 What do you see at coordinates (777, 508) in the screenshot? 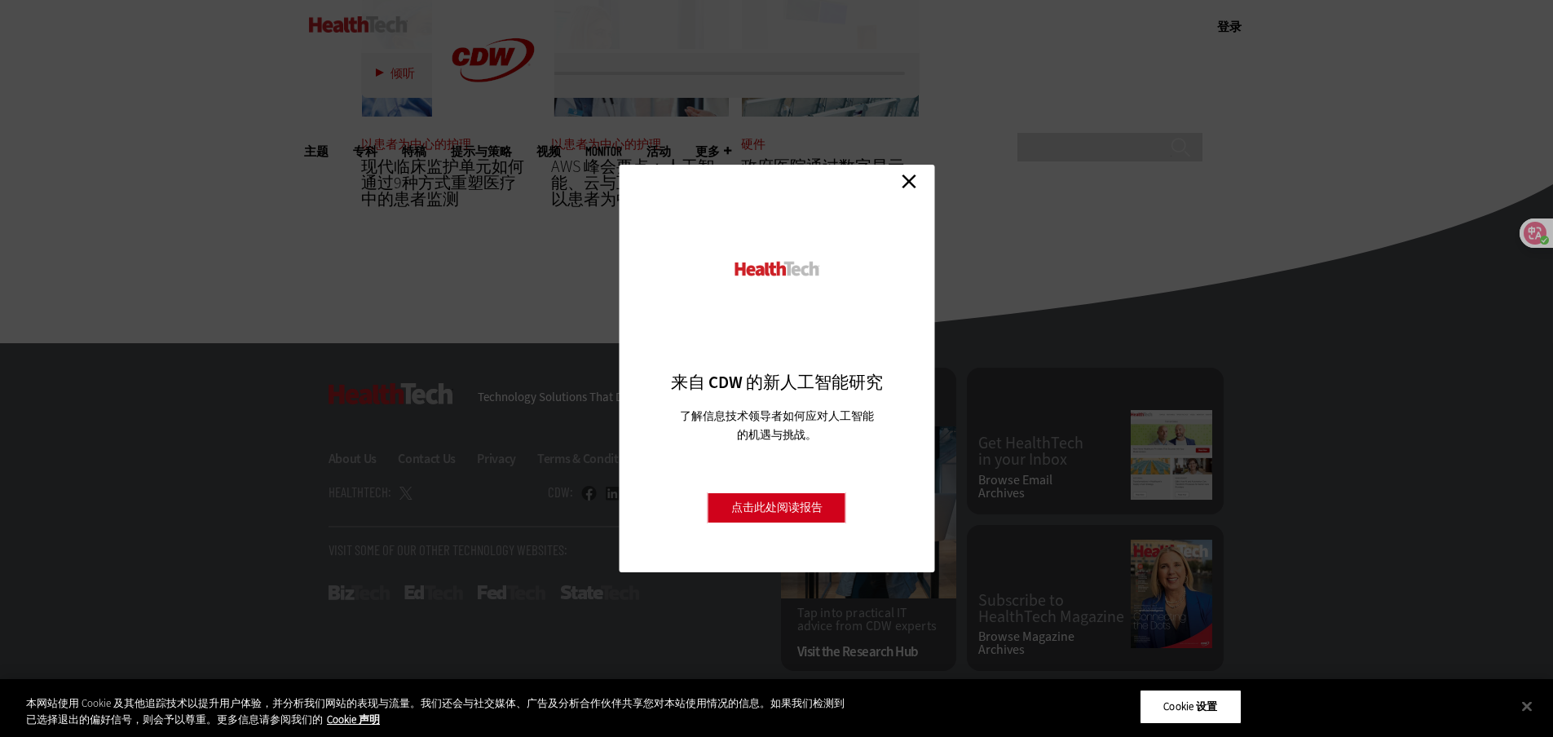
I see `a: 点击此处阅读报告` at bounding box center [777, 508].